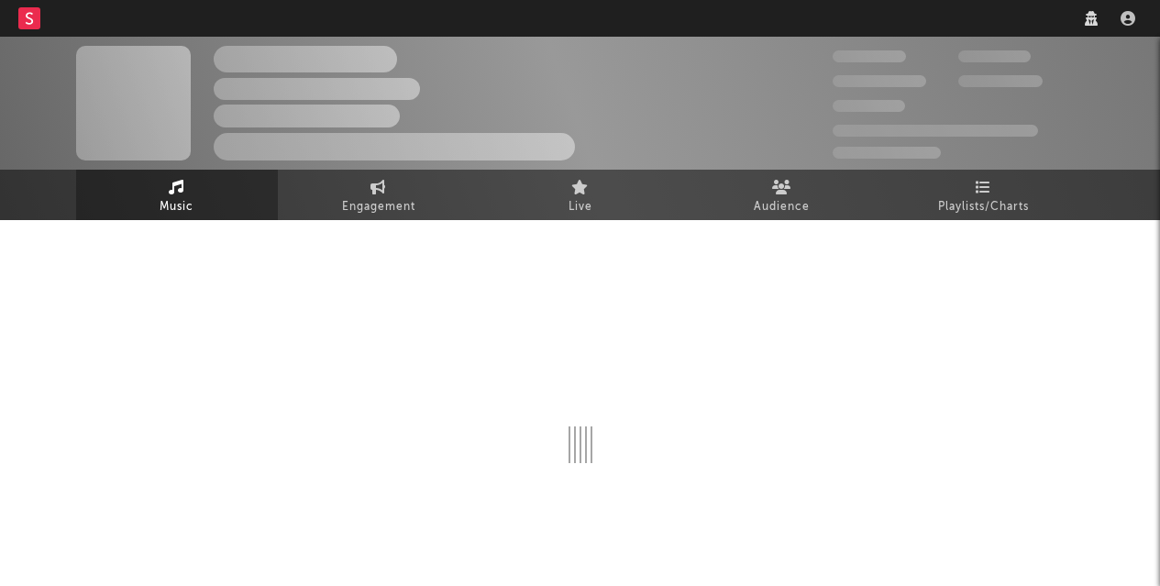  I want to click on span: 300,000, so click(869, 56).